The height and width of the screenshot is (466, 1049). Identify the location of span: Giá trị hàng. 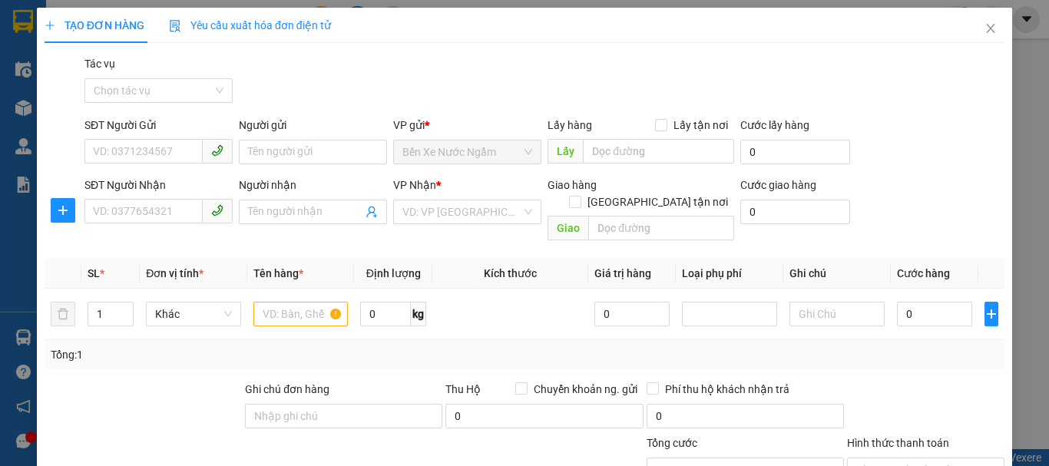
(623, 273).